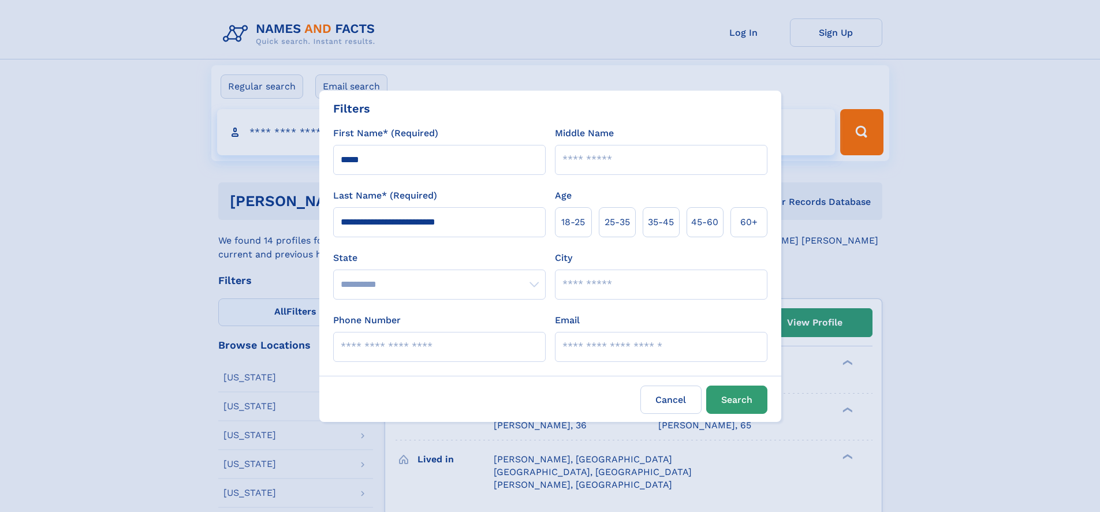 This screenshot has width=1100, height=512. Describe the element at coordinates (564, 258) in the screenshot. I see `label: City` at that location.